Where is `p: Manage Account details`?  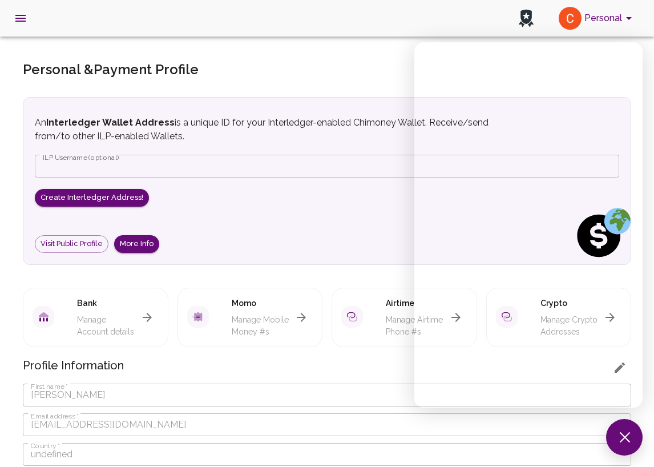 p: Manage Account details is located at coordinates (106, 325).